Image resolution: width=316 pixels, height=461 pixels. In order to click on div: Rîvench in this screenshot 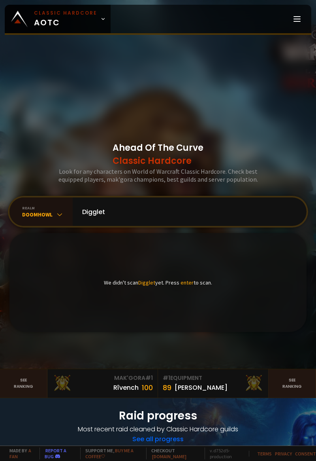, I will do `click(126, 387)`.